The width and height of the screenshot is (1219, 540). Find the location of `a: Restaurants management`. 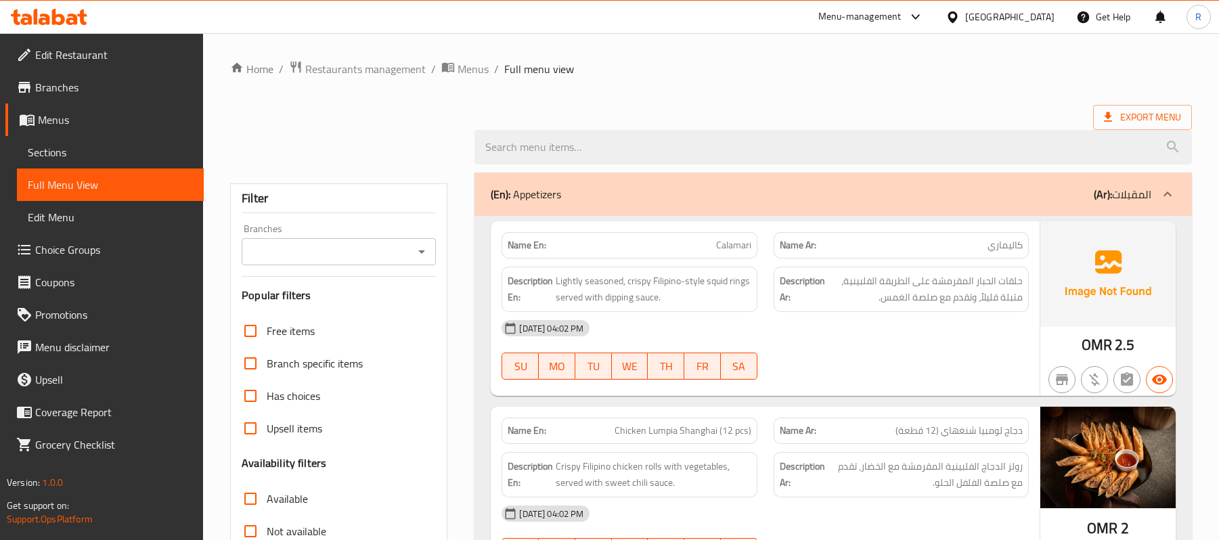

a: Restaurants management is located at coordinates (357, 69).